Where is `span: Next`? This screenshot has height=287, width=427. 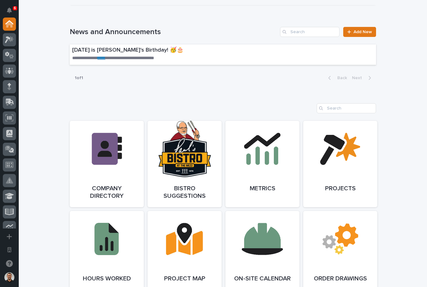
span: Next is located at coordinates (359, 78).